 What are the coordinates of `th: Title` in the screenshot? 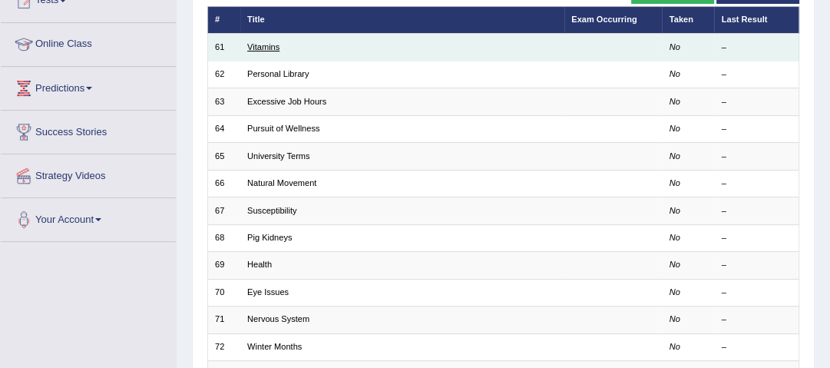 It's located at (402, 19).